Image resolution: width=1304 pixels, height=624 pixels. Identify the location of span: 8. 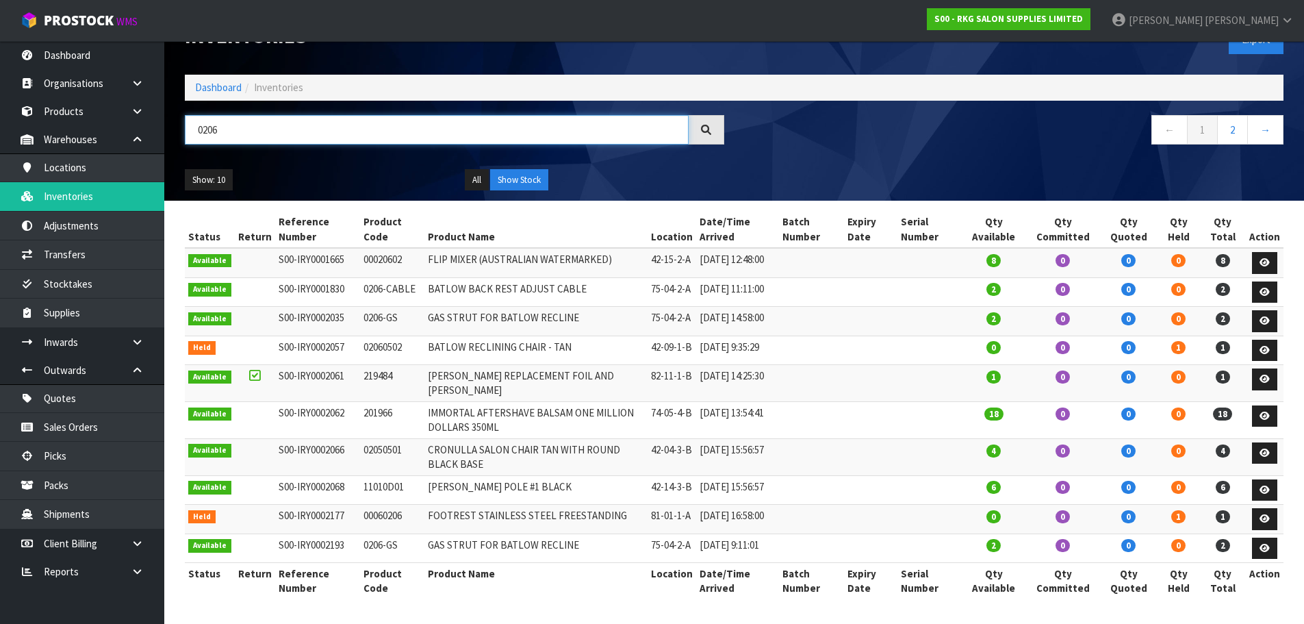
(993, 260).